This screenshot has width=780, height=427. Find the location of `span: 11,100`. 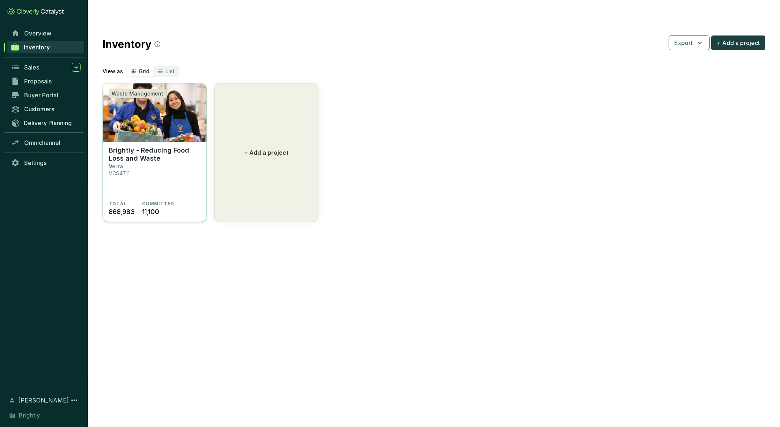

span: 11,100 is located at coordinates (151, 212).